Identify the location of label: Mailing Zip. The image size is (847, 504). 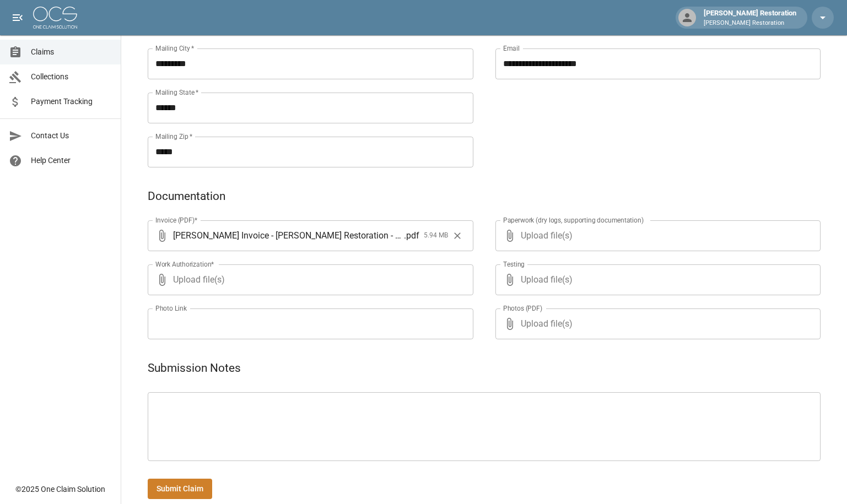
(174, 136).